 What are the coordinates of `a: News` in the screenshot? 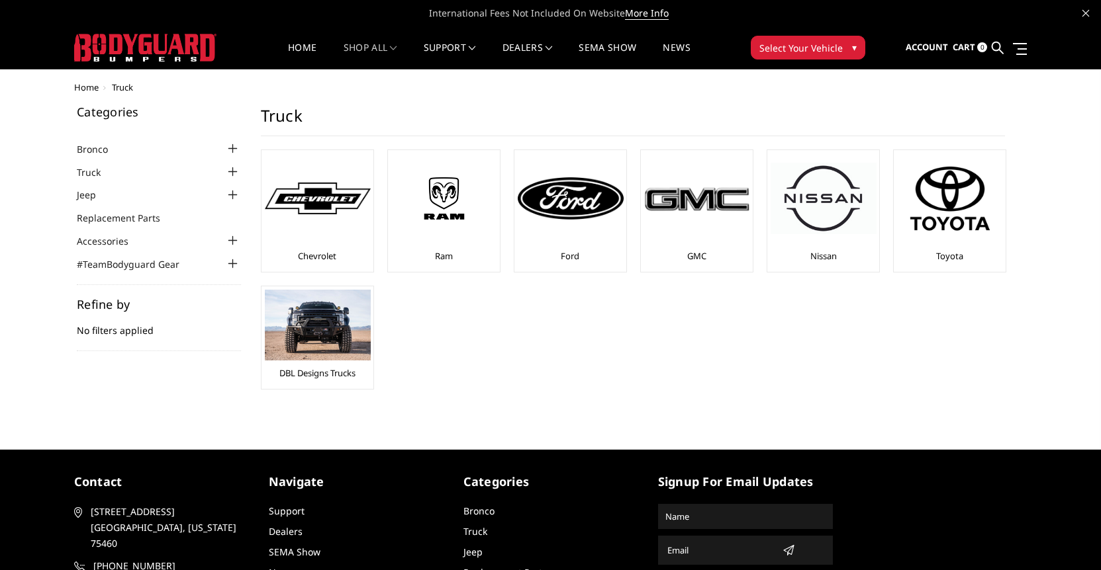 It's located at (676, 56).